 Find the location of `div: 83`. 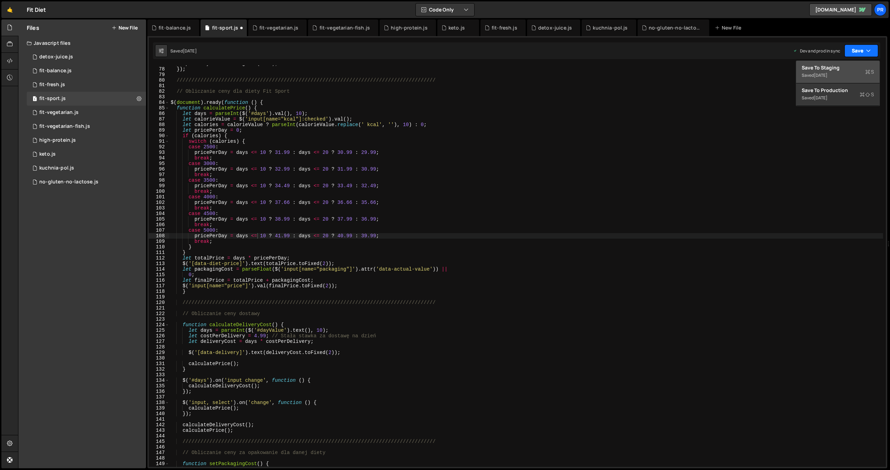

div: 83 is located at coordinates (159, 97).